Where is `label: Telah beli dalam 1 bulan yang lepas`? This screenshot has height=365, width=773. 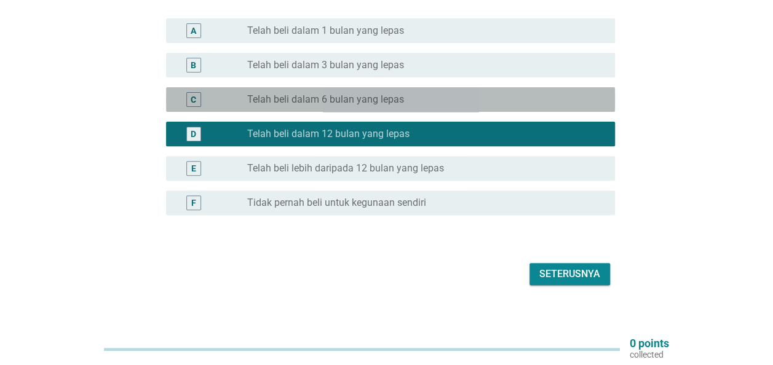
label: Telah beli dalam 1 bulan yang lepas is located at coordinates (326, 31).